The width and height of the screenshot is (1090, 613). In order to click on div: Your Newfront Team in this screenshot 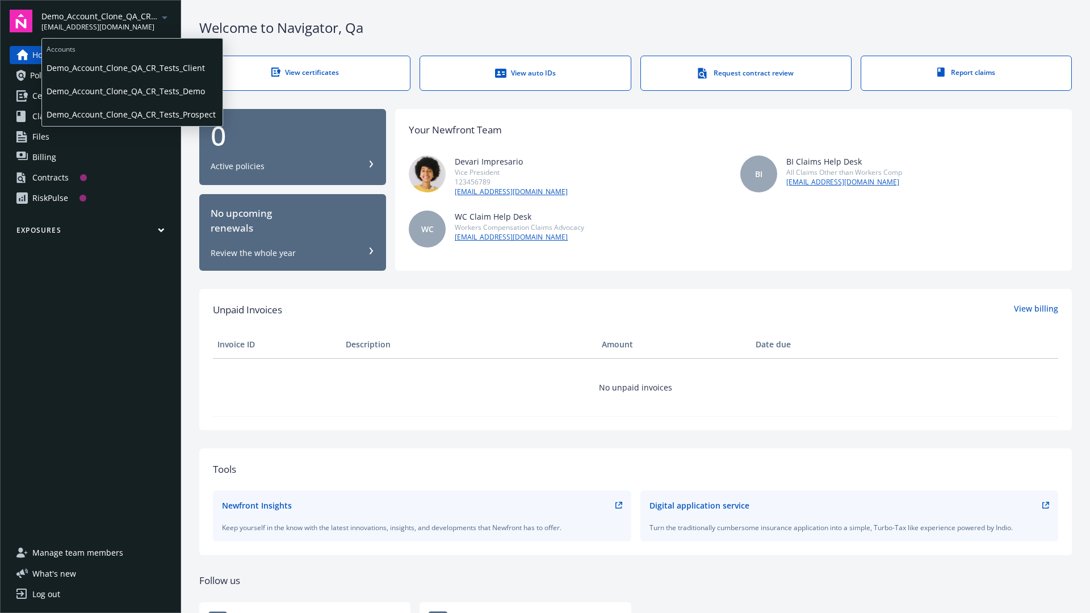, I will do `click(455, 130)`.